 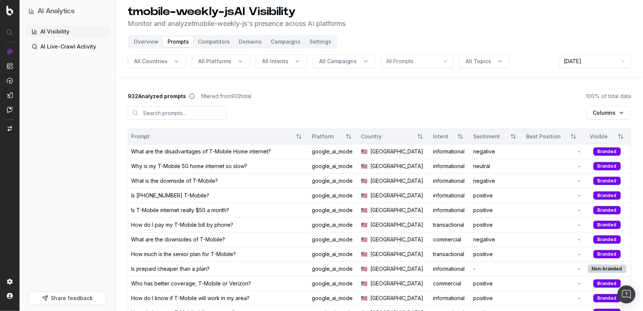 What do you see at coordinates (545, 136) in the screenshot?
I see `div: Best Position` at bounding box center [545, 136].